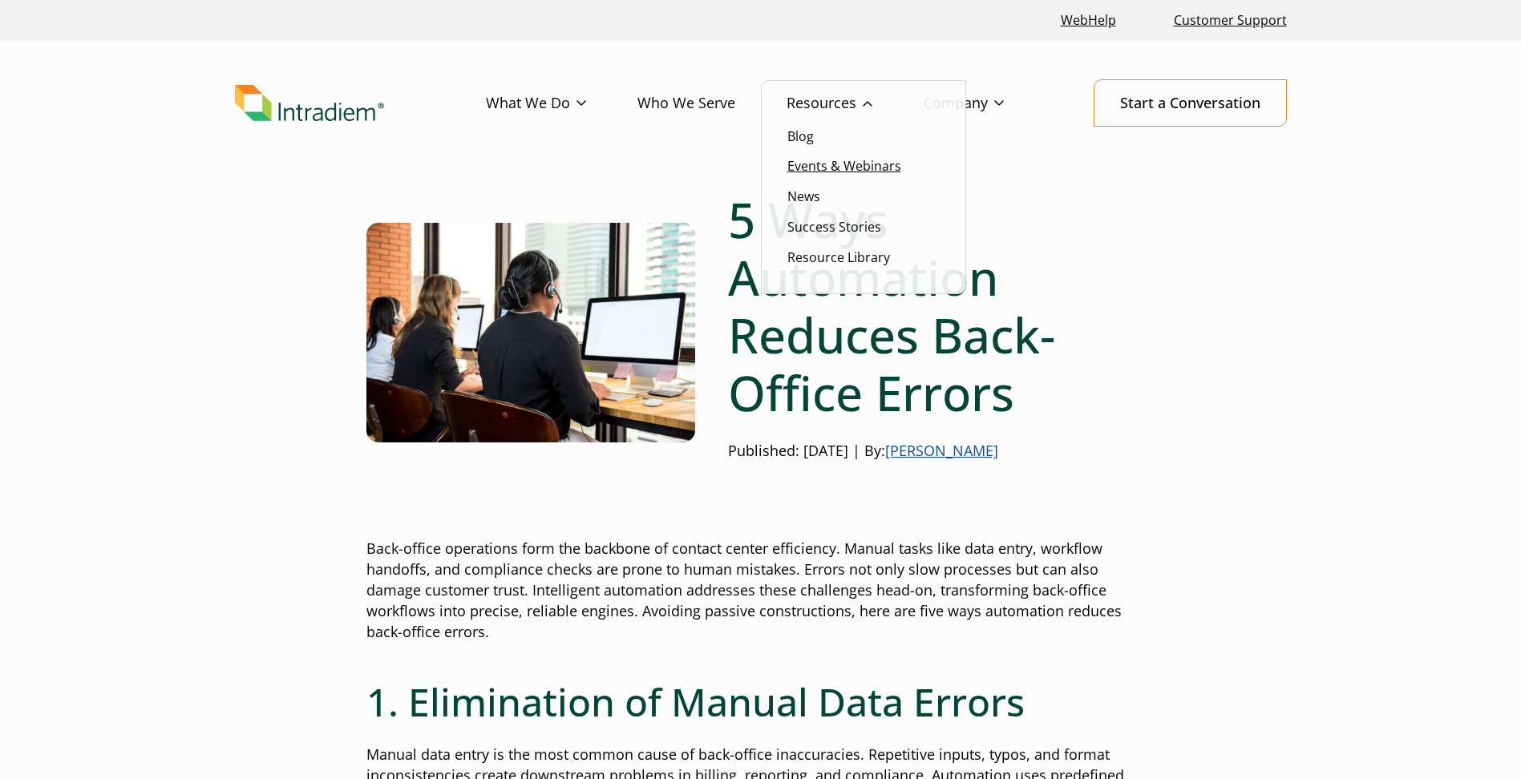 Image resolution: width=1521 pixels, height=779 pixels. What do you see at coordinates (839, 257) in the screenshot?
I see `a: Resource Library` at bounding box center [839, 257].